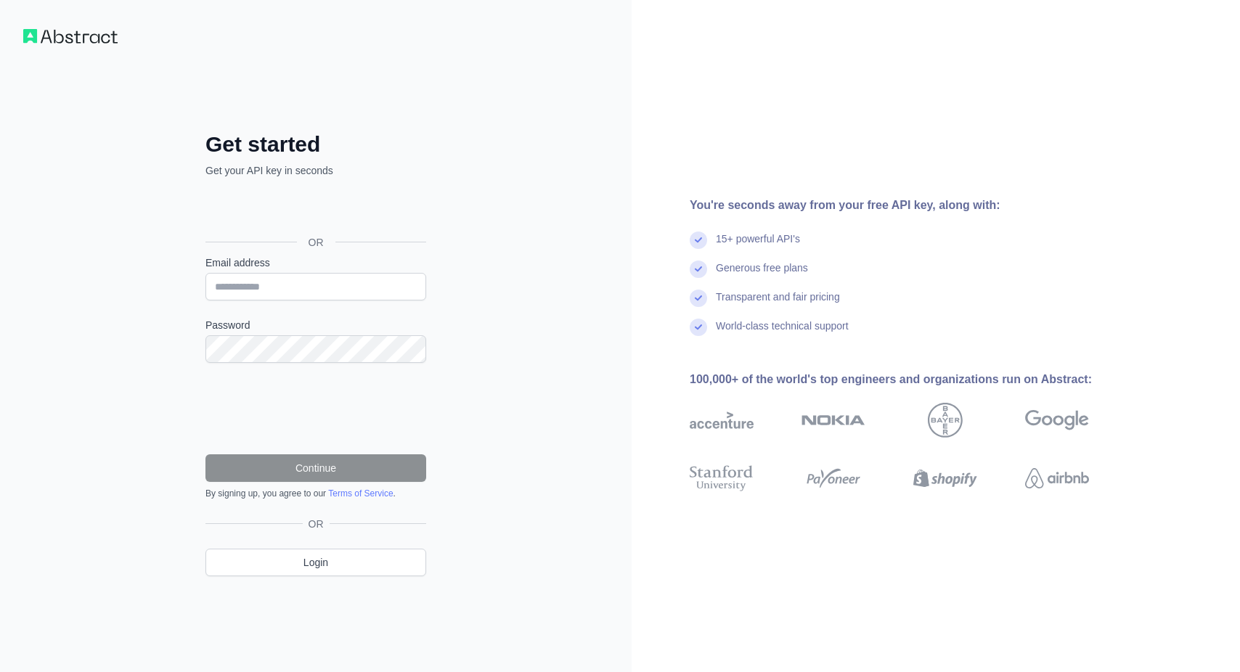  Describe the element at coordinates (912, 205) in the screenshot. I see `div: You're seconds away from your free API key, along with:` at that location.